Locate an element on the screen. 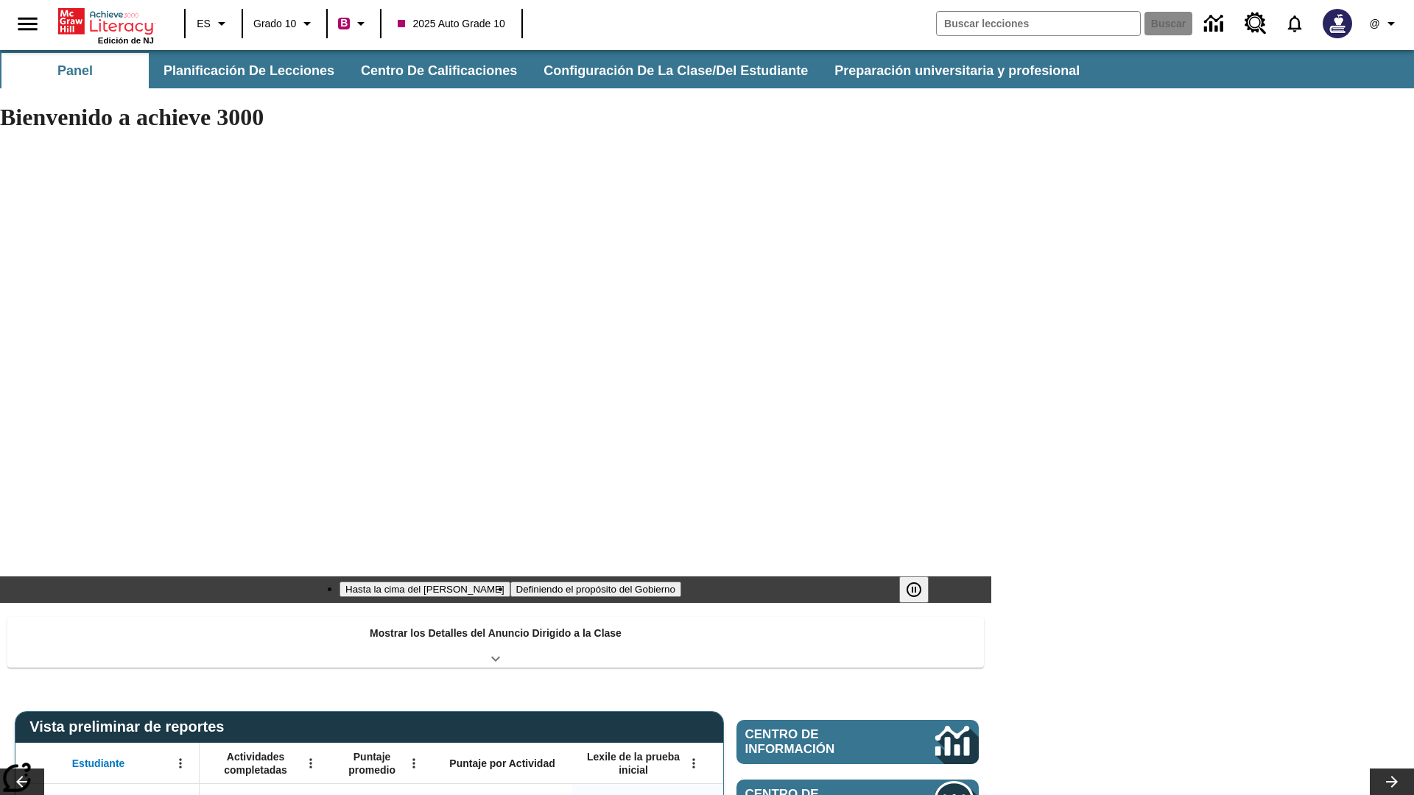  span: Actividades completadas is located at coordinates (255, 764).